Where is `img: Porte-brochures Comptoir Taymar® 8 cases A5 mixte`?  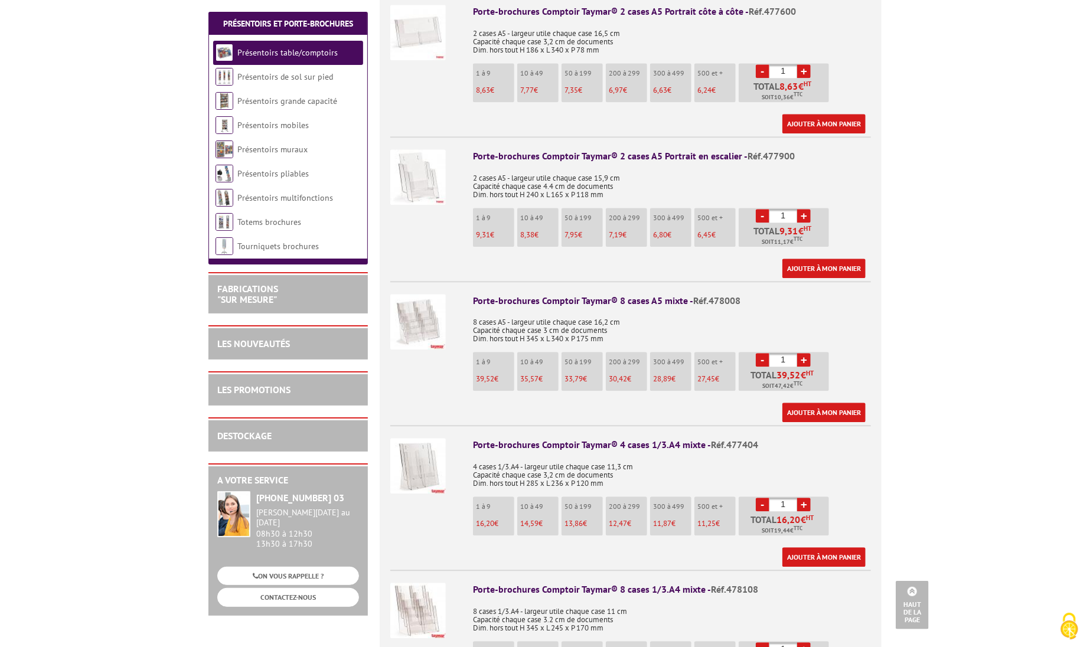 img: Porte-brochures Comptoir Taymar® 8 cases A5 mixte is located at coordinates (418, 322).